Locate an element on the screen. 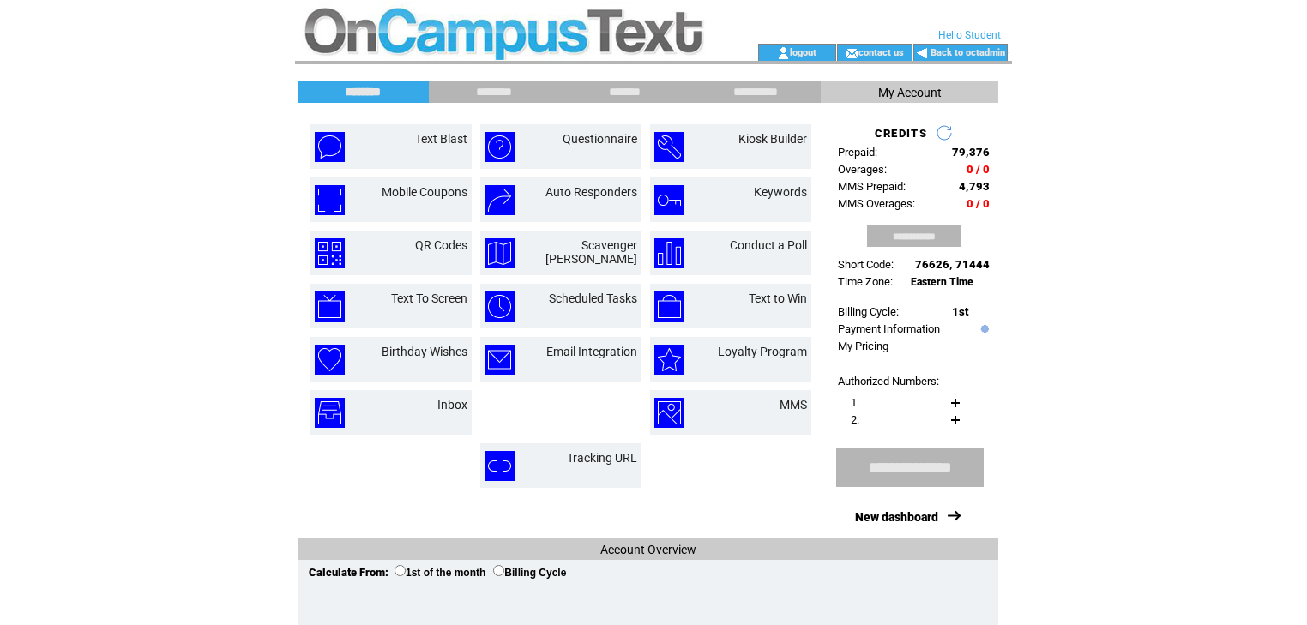  span: MMS Overages: is located at coordinates (876, 203).